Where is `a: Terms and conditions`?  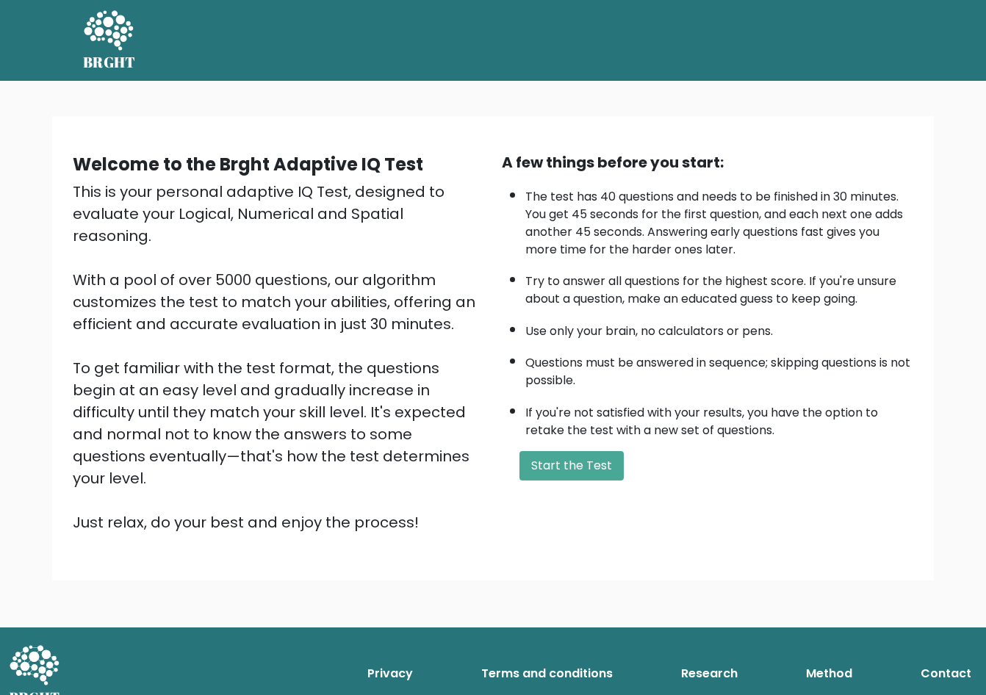 a: Terms and conditions is located at coordinates (546, 674).